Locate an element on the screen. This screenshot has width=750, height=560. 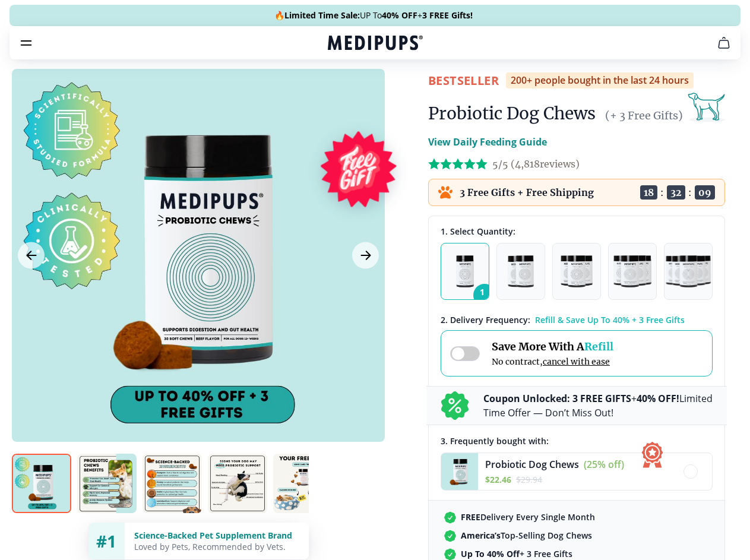
img: Pack of 1 - Natural Dog Supplements is located at coordinates (465, 271).